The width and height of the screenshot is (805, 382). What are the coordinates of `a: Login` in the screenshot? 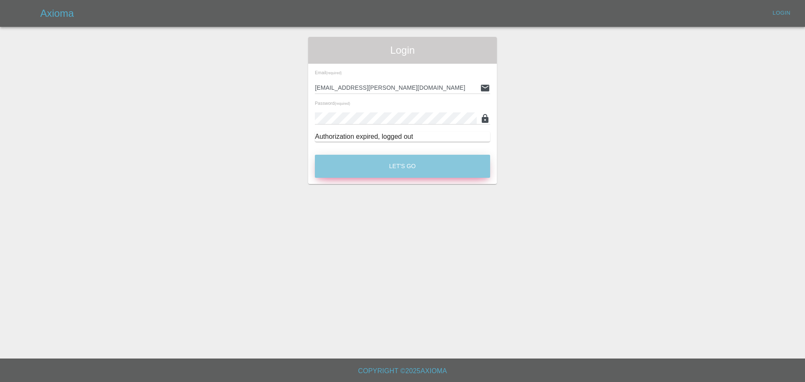 It's located at (782, 13).